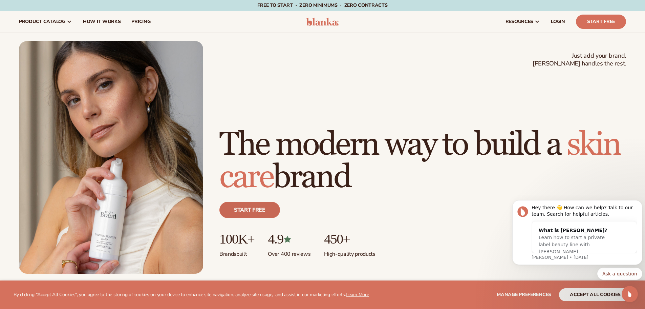  Describe the element at coordinates (322, 5) in the screenshot. I see `span: Free to start · ZERO minimums · ZERO contracts` at that location.